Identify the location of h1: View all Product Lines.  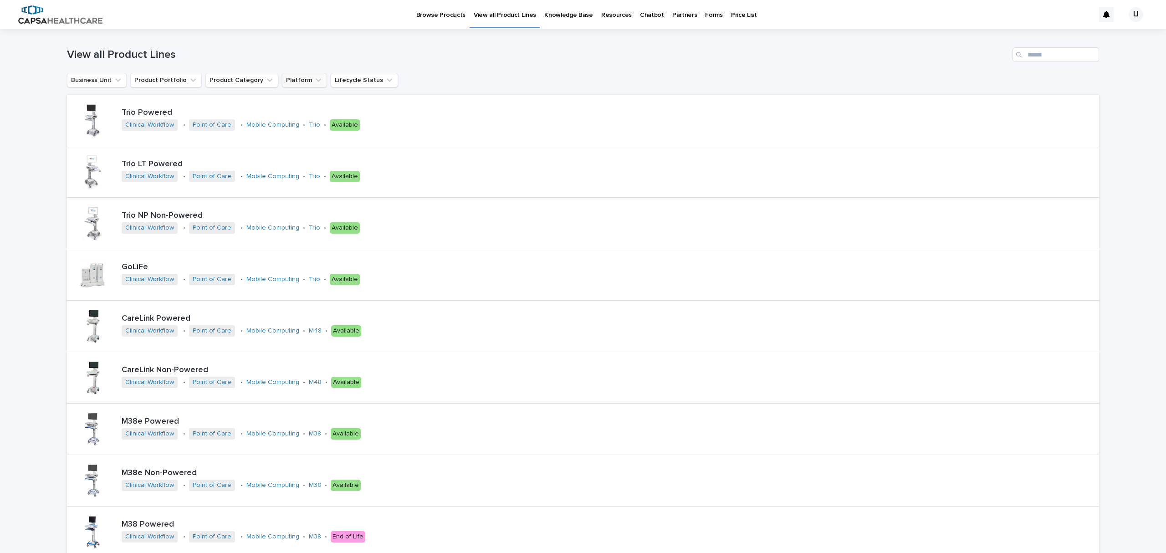
(538, 55).